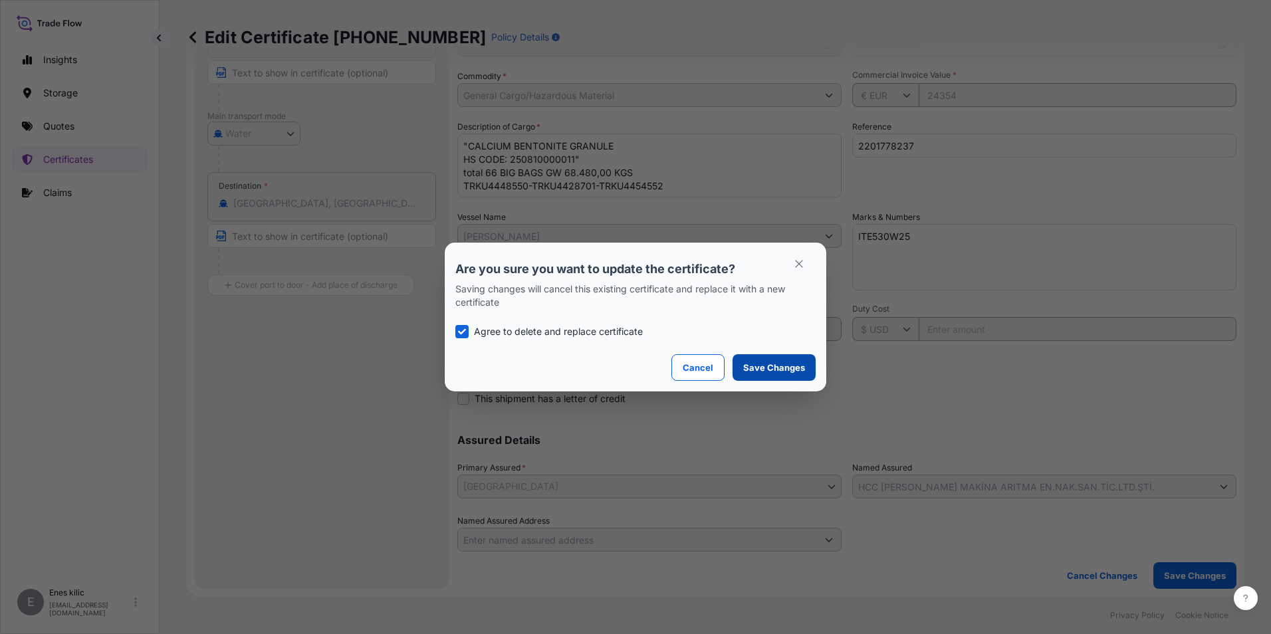 The height and width of the screenshot is (634, 1271). I want to click on p: Agree to delete and replace certificate, so click(558, 332).